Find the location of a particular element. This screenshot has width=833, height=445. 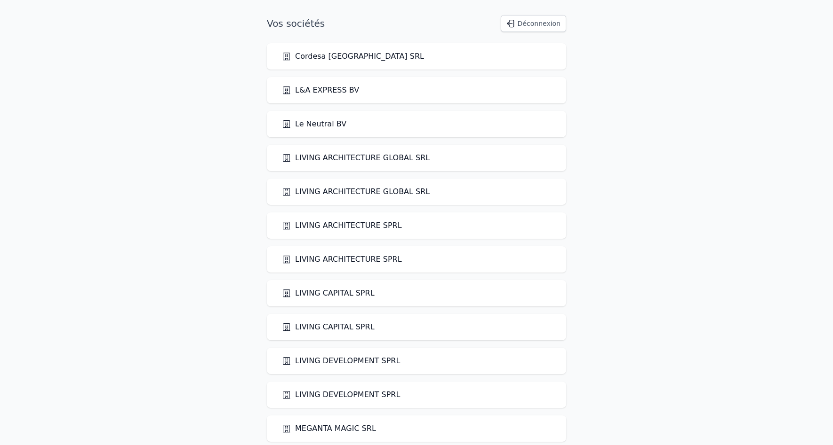

a: Le Neutral BV is located at coordinates (314, 124).